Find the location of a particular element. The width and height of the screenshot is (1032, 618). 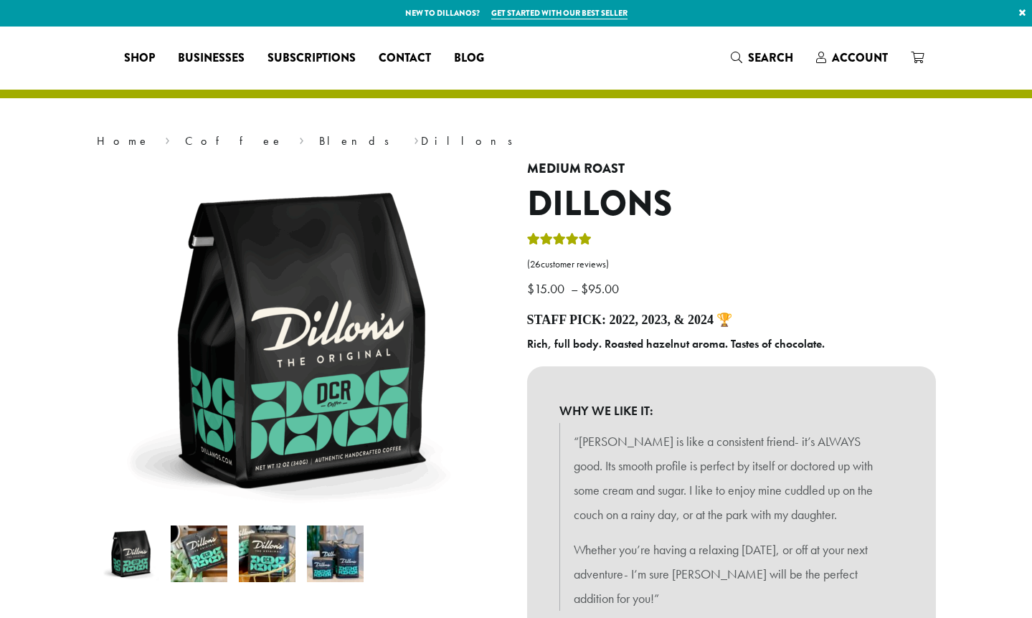

span: Shop is located at coordinates (139, 58).